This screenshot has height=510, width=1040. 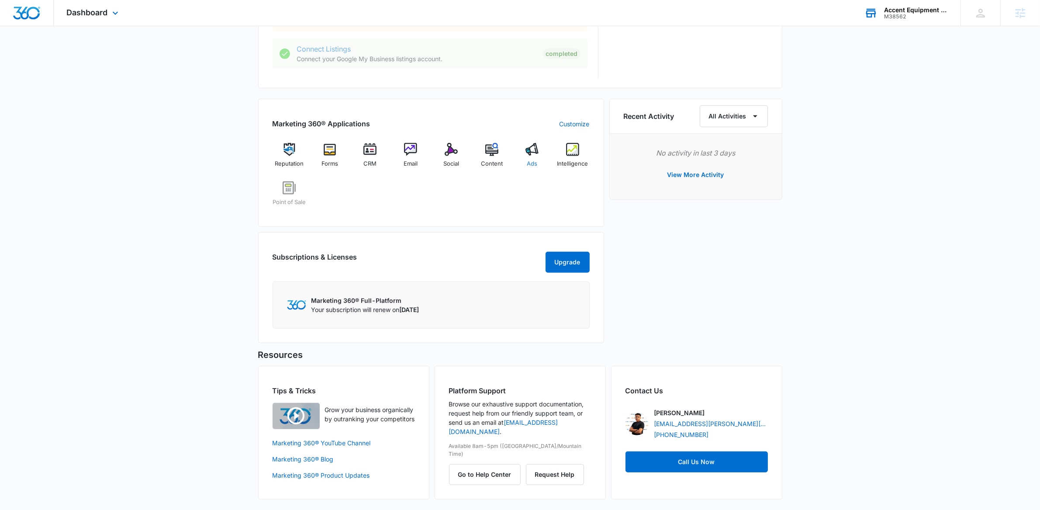 I want to click on img: Quick Overview Video, so click(x=296, y=416).